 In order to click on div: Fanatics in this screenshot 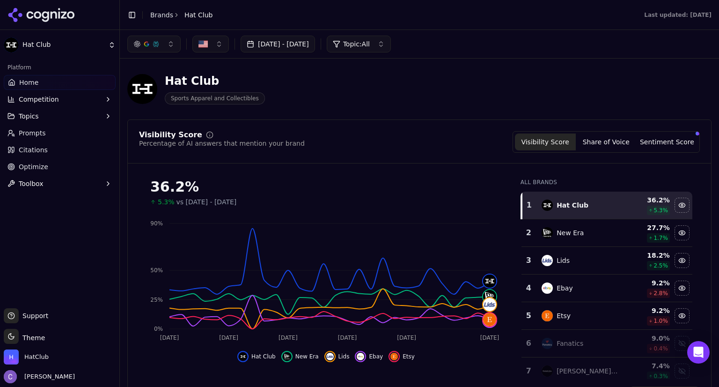, I will do `click(570, 343)`.